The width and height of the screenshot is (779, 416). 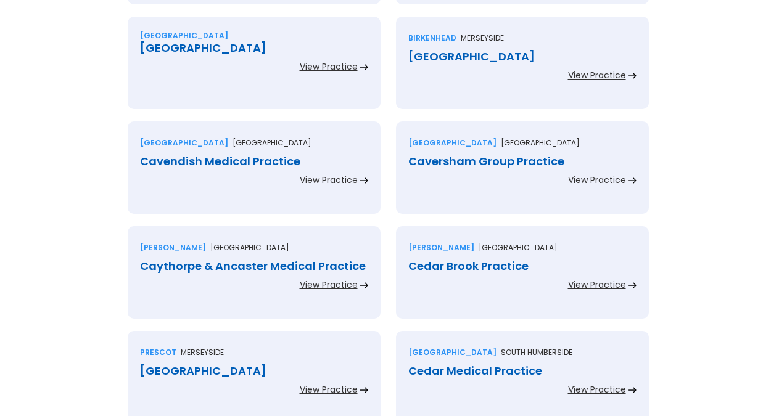 What do you see at coordinates (522, 162) in the screenshot?
I see `div: Caversham Group Practice` at bounding box center [522, 162].